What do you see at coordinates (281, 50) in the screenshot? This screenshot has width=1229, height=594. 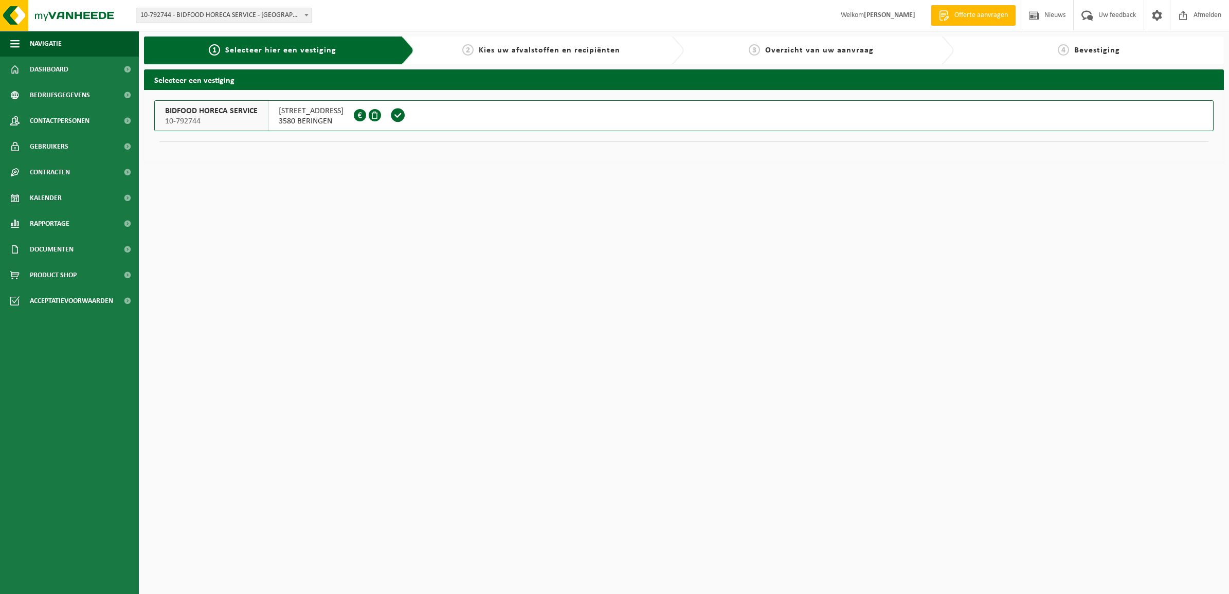 I see `span: Selecteer hier een vestiging` at bounding box center [281, 50].